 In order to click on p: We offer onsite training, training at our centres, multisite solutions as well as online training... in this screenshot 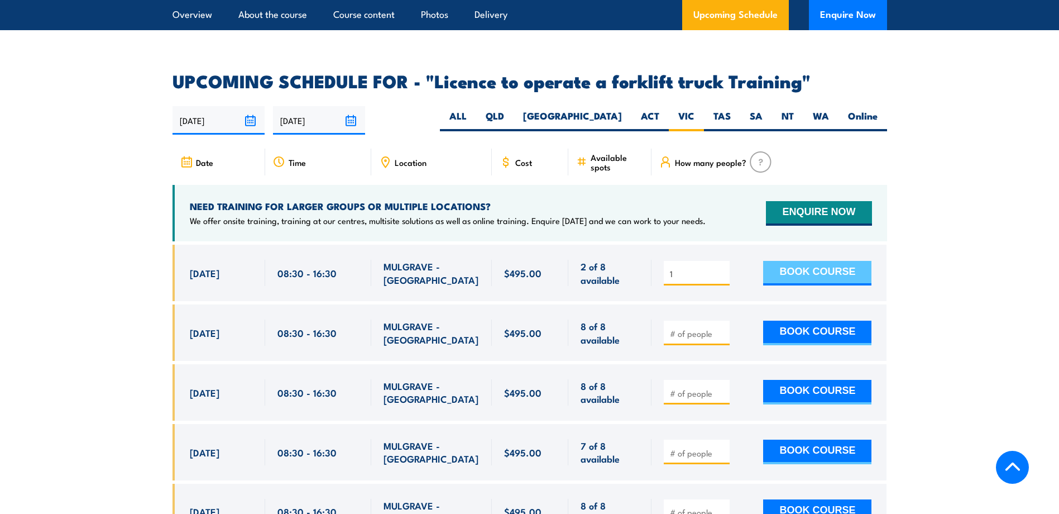, I will do `click(448, 221)`.